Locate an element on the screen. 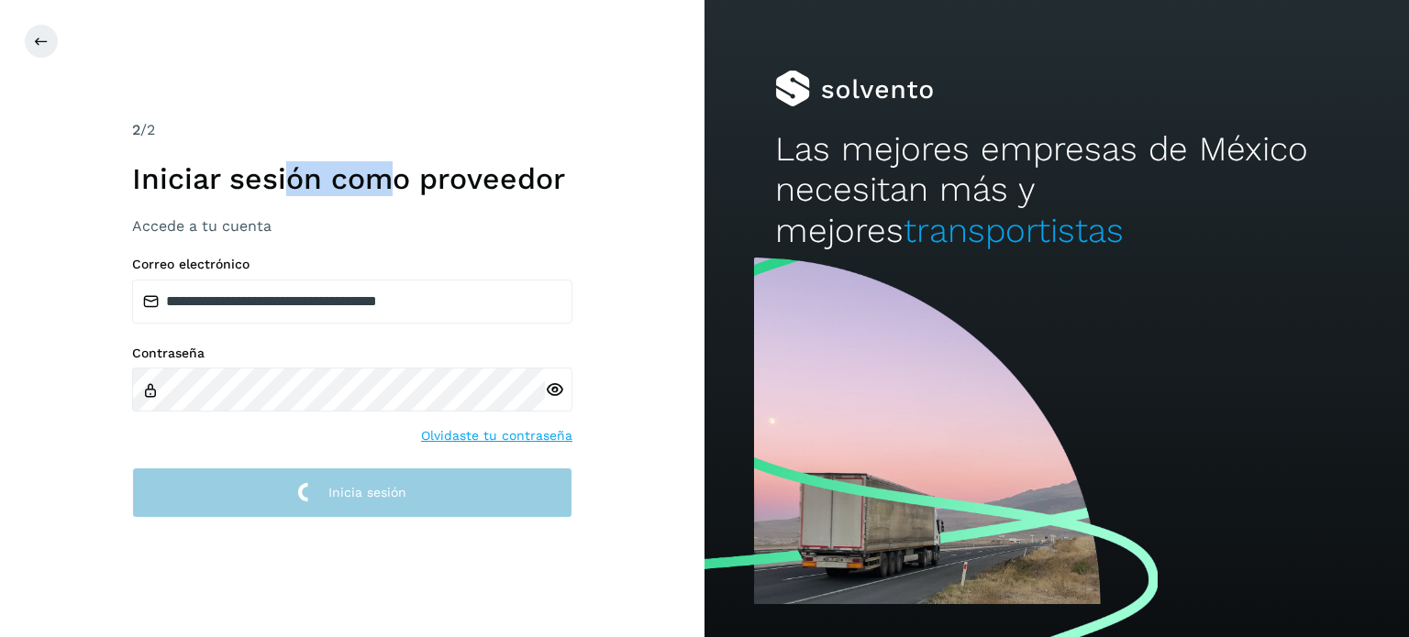 The width and height of the screenshot is (1409, 637). label: Contraseña is located at coordinates (352, 353).